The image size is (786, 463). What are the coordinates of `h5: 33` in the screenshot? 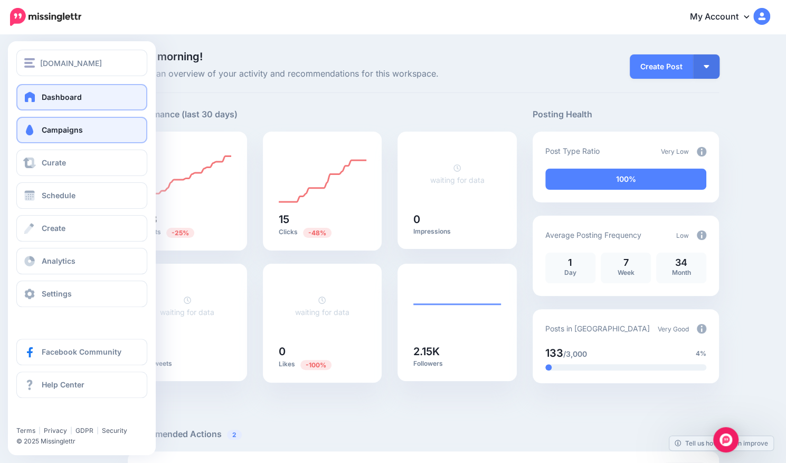 It's located at (188, 219).